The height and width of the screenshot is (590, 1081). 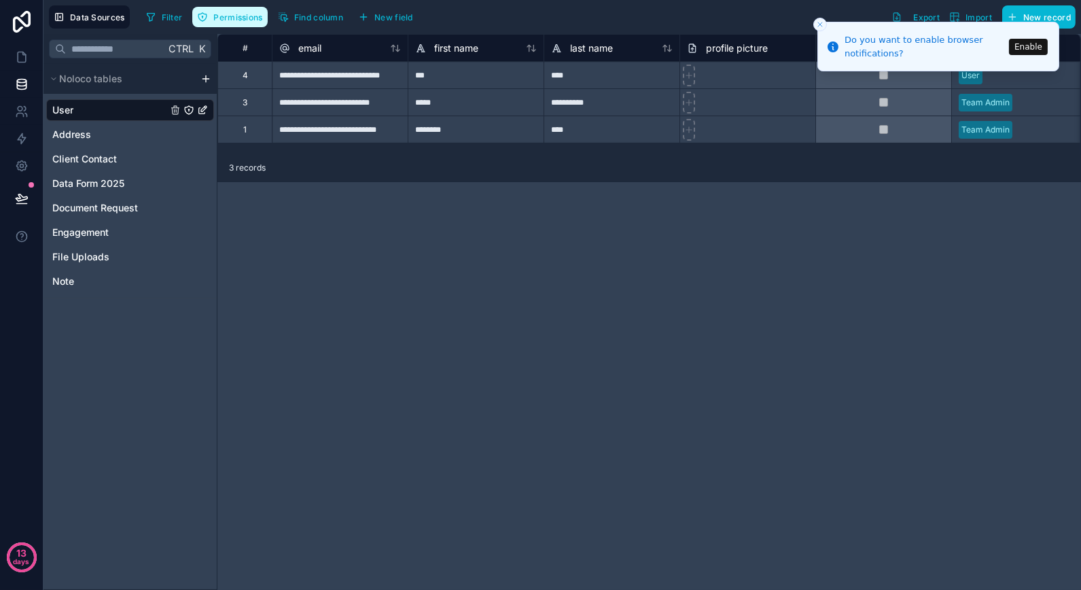 I want to click on div: Address, so click(x=130, y=135).